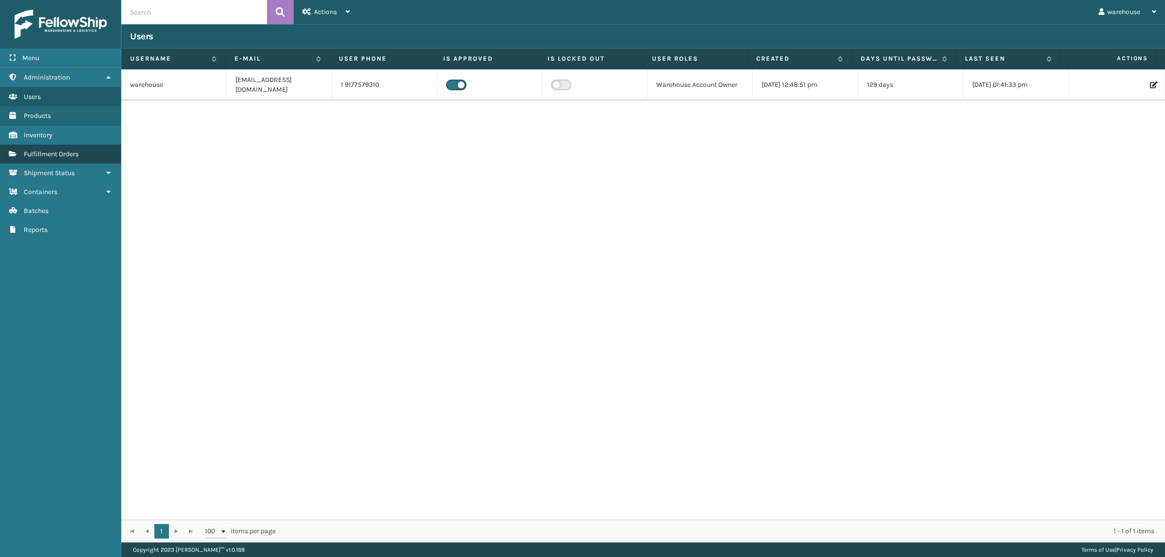 The height and width of the screenshot is (557, 1165). Describe the element at coordinates (722, 531) in the screenshot. I see `div: 1 - 1 of 1 items` at that location.